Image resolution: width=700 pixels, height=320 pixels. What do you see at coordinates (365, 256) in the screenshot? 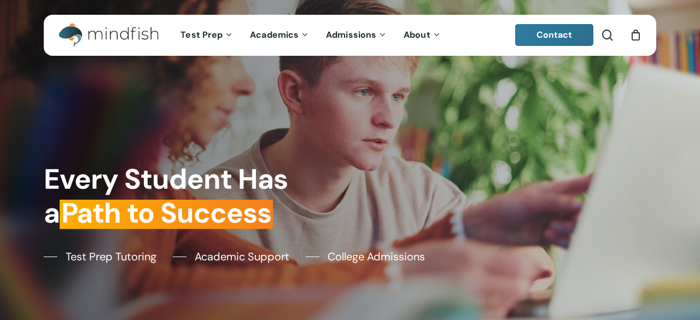
I see `a: College Admissions` at bounding box center [365, 256].